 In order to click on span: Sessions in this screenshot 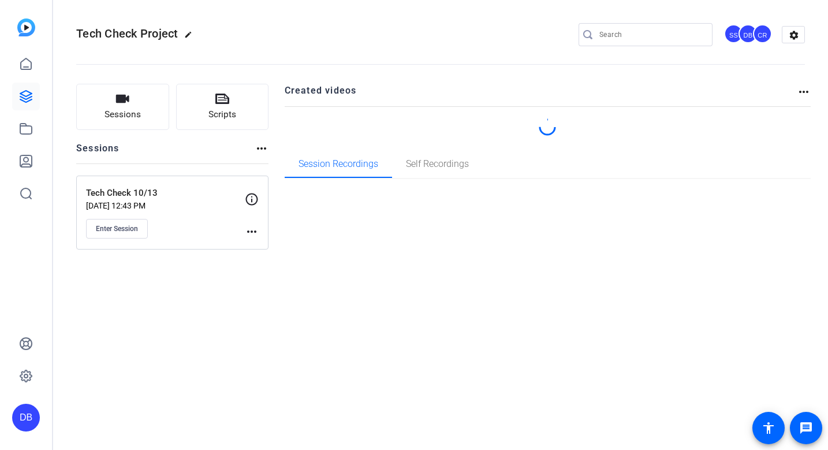, I will do `click(122, 114)`.